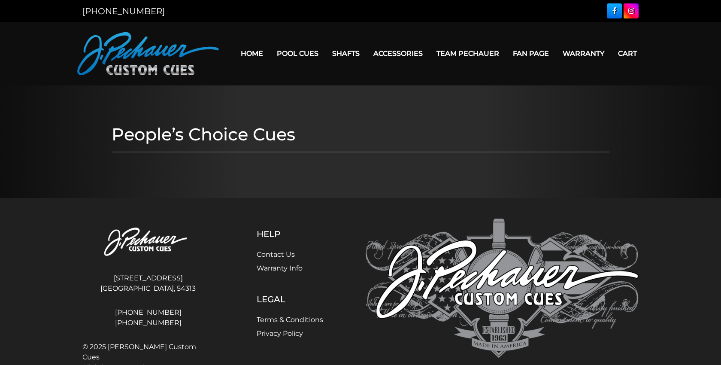  What do you see at coordinates (290, 319) in the screenshot?
I see `a: Terms & Conditions` at bounding box center [290, 319].